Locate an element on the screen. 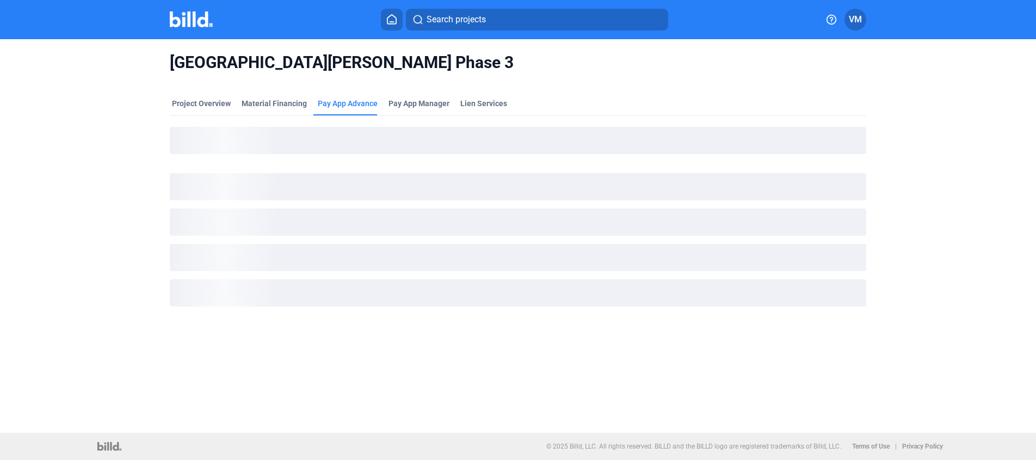 This screenshot has height=460, width=1036. button: VM is located at coordinates (856, 20).